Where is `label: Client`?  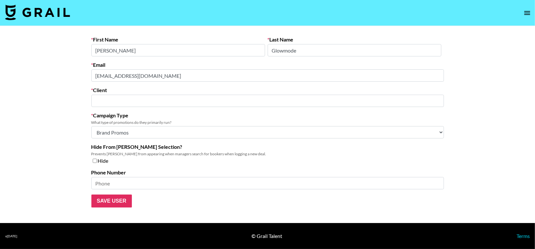 label: Client is located at coordinates (268, 90).